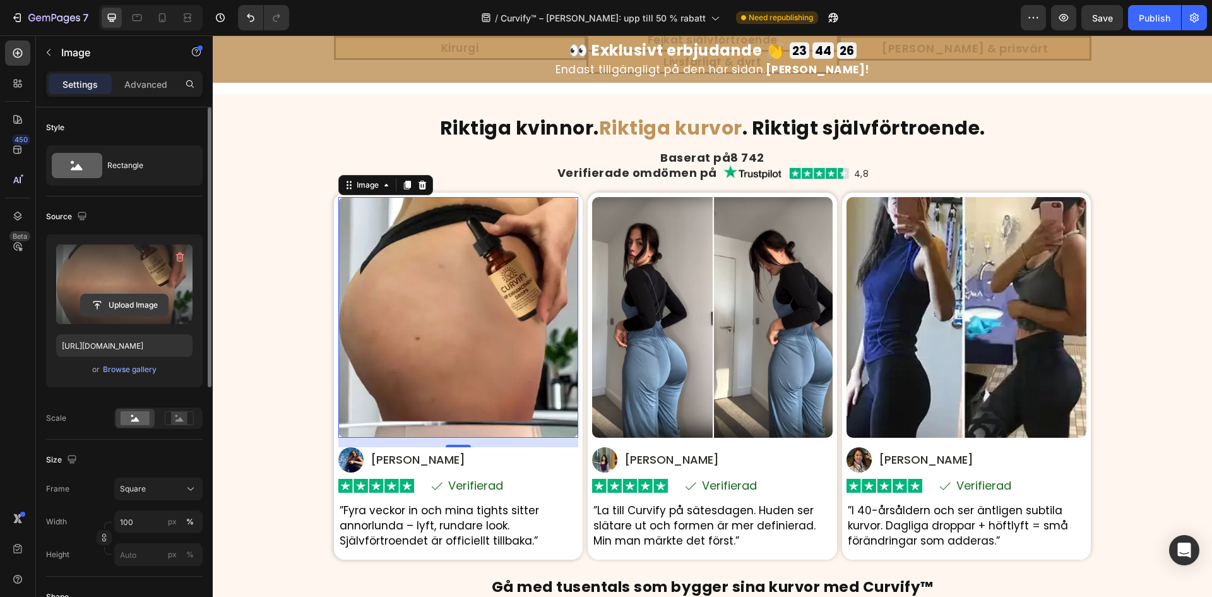 Image resolution: width=1212 pixels, height=597 pixels. Describe the element at coordinates (155, 150) in the screenshot. I see `div: Image` at that location.